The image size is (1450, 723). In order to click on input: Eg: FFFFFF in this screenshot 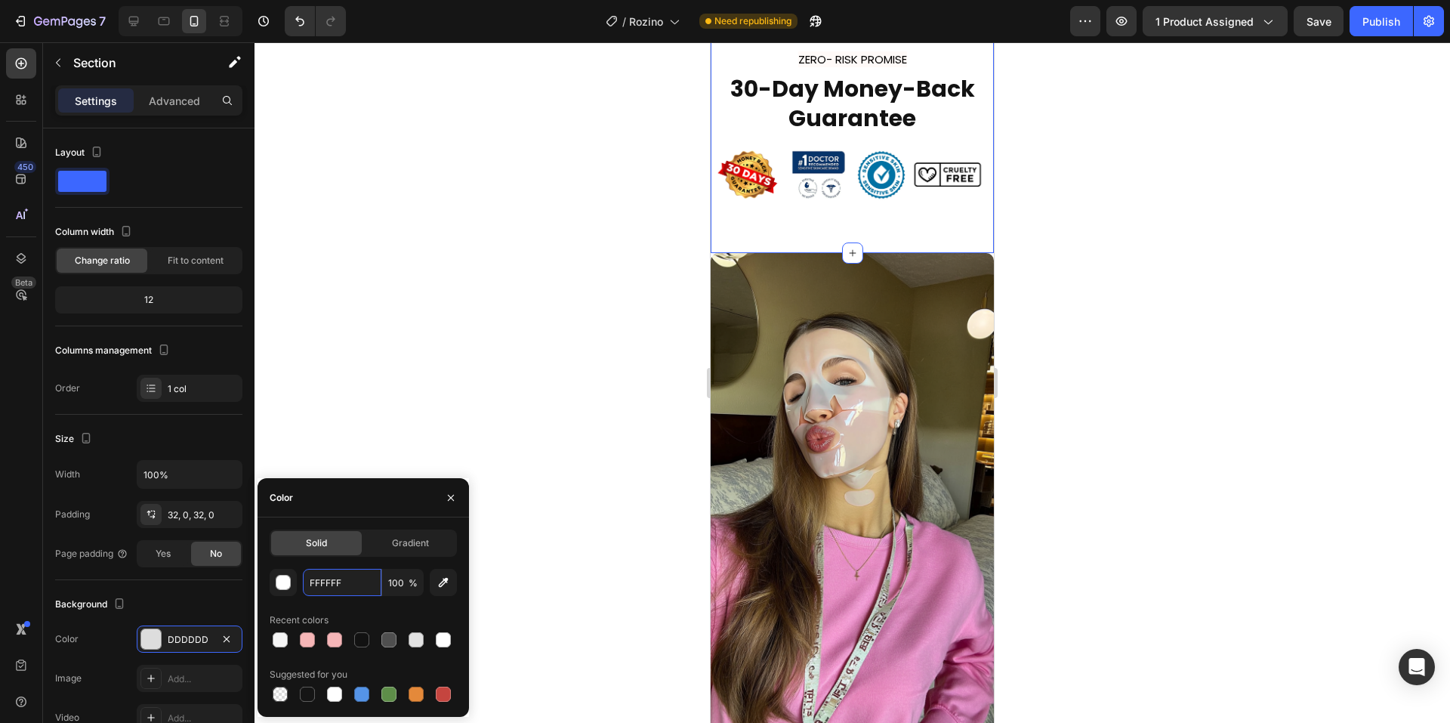, I will do `click(342, 582)`.